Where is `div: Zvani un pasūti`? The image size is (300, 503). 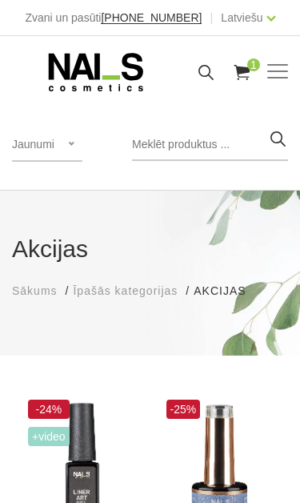 div: Zvani un pasūti is located at coordinates (113, 18).